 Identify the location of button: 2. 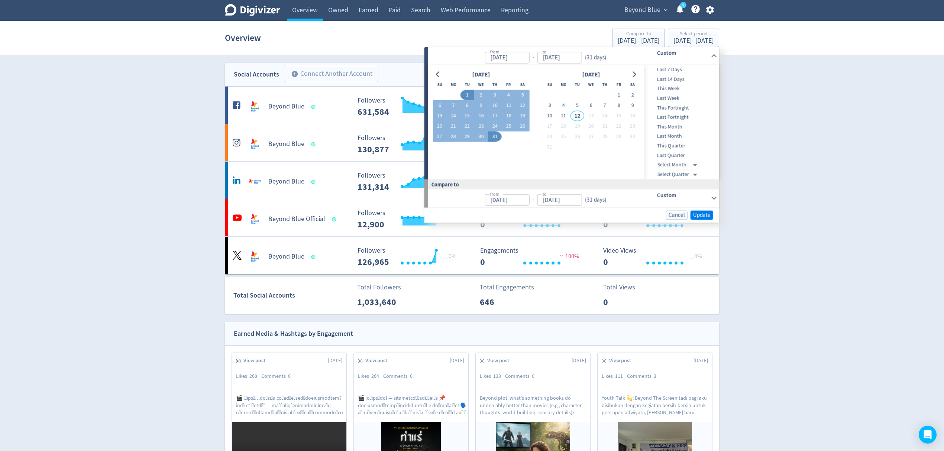
(481, 95).